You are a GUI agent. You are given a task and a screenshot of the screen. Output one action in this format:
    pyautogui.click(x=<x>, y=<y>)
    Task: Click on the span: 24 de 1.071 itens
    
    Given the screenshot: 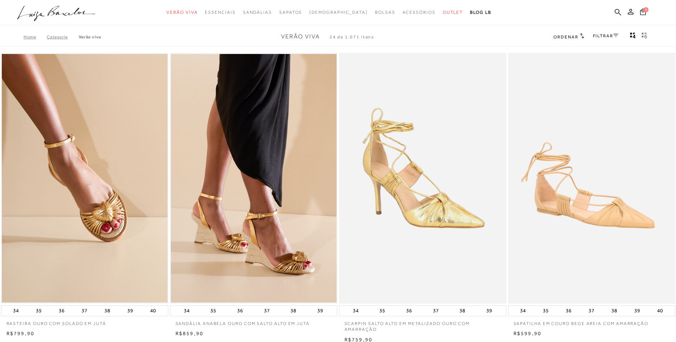 What is the action you would take?
    pyautogui.click(x=352, y=37)
    